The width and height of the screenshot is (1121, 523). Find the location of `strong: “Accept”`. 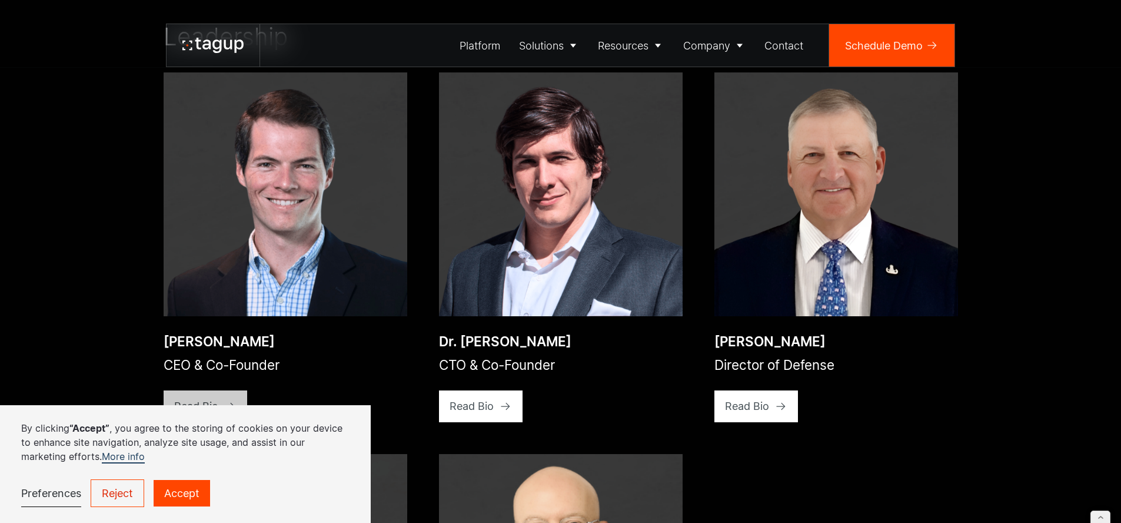

strong: “Accept” is located at coordinates (89, 428).